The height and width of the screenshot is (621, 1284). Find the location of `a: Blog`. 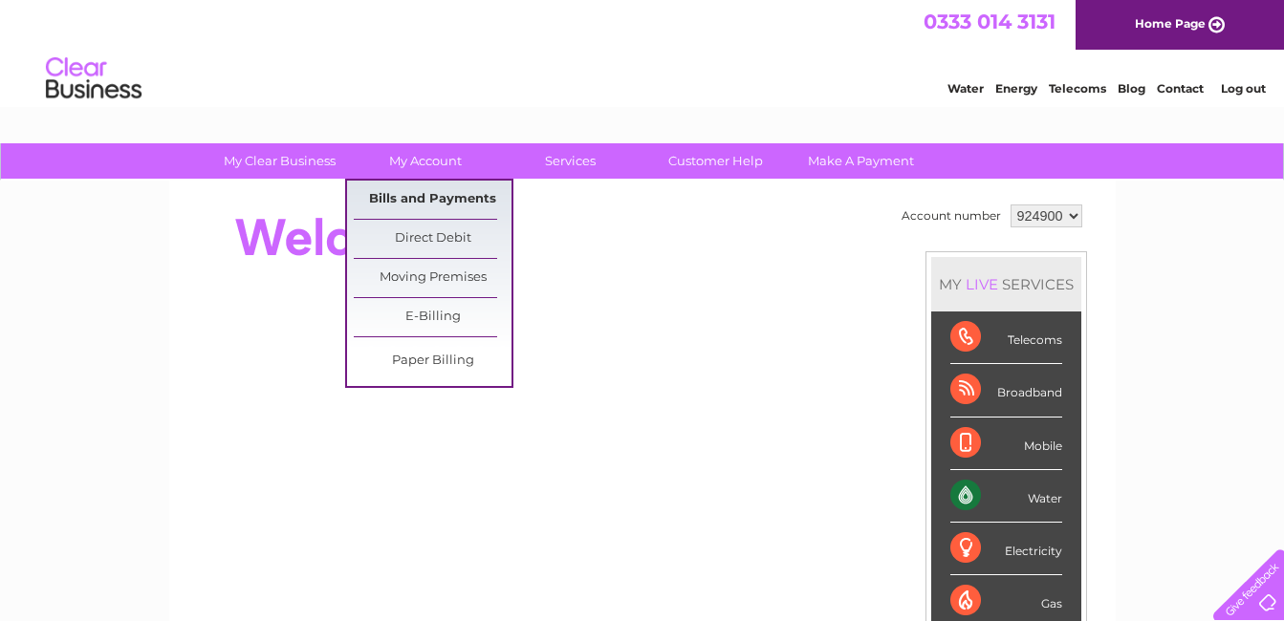

a: Blog is located at coordinates (1131, 88).